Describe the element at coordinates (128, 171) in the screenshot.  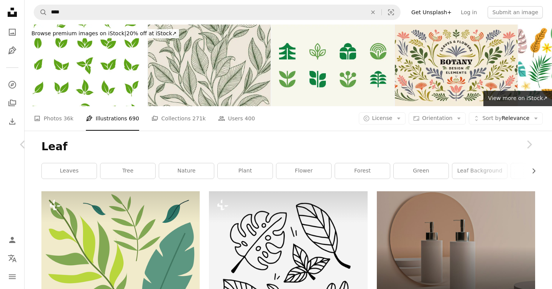
I see `a: tree` at that location.